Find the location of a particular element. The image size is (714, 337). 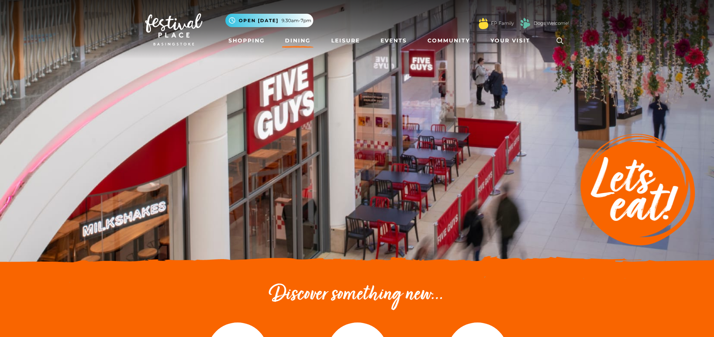

a: FP Family is located at coordinates (502, 23).